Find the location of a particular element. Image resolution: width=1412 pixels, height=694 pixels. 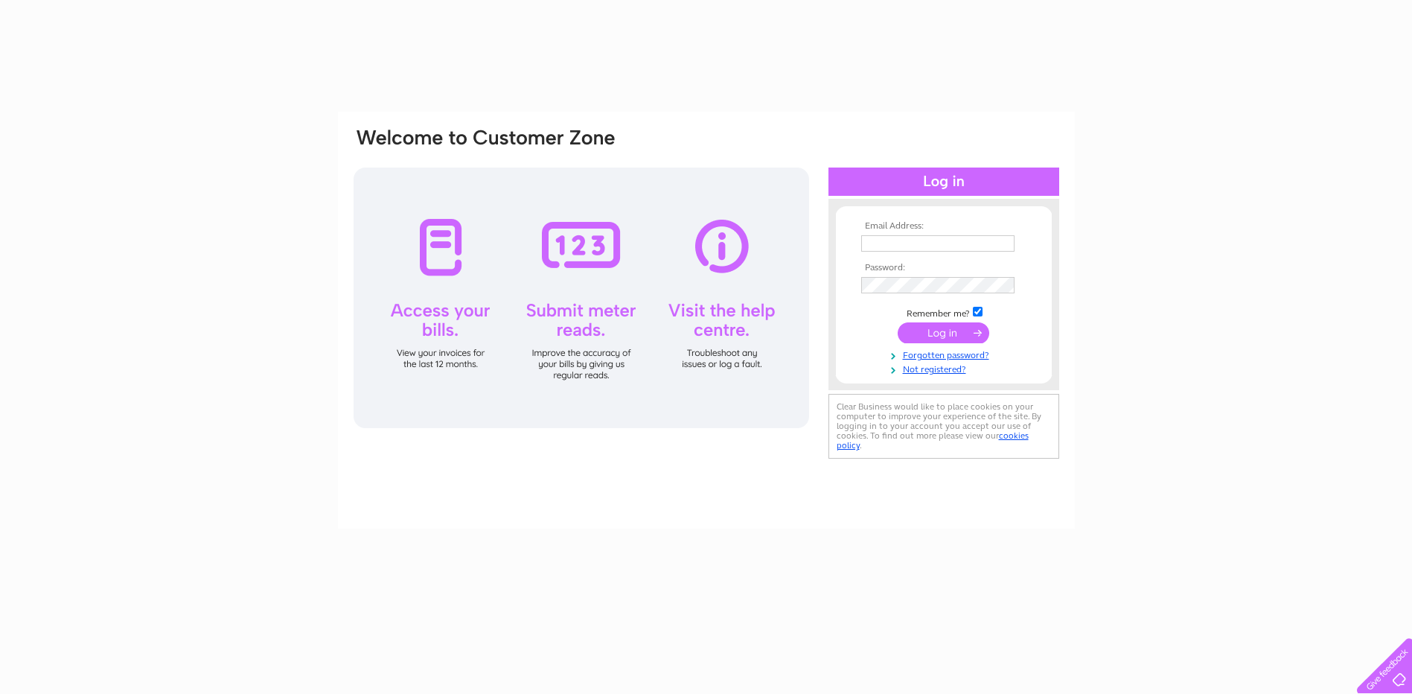

td: Remember me? is located at coordinates (944, 312).